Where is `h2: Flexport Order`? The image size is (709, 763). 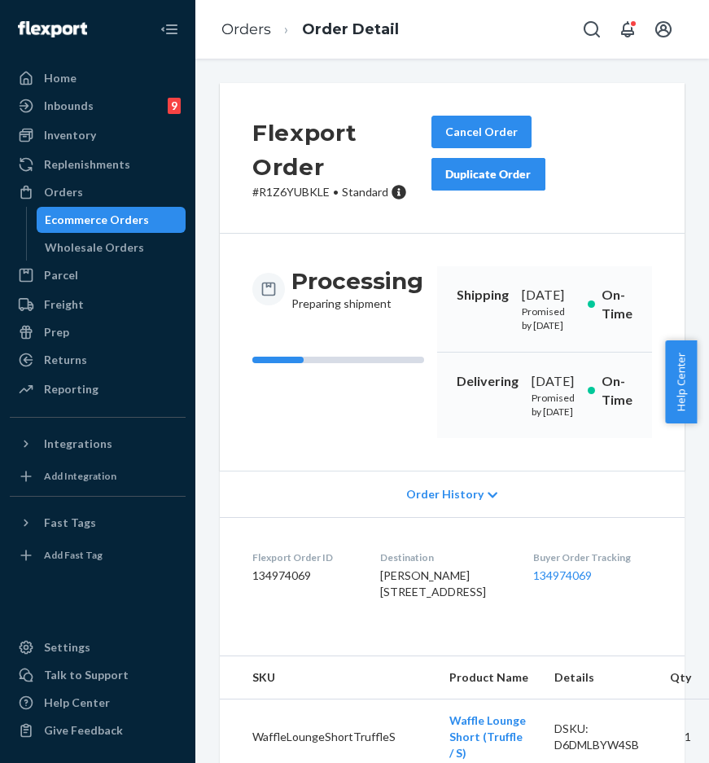 h2: Flexport Order is located at coordinates (342, 150).